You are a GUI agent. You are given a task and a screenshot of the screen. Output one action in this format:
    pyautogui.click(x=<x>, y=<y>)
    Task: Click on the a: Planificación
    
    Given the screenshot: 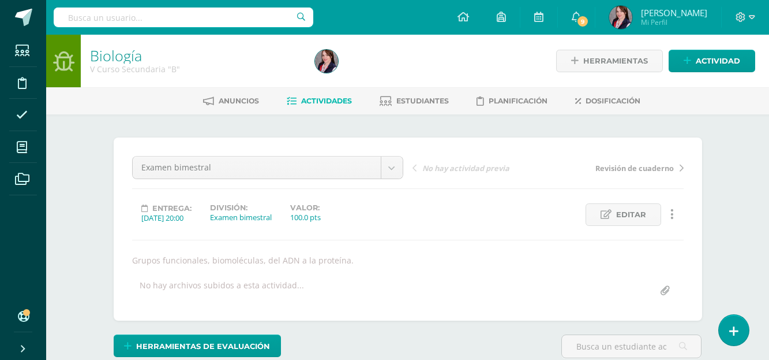 What is the action you would take?
    pyautogui.click(x=512, y=101)
    